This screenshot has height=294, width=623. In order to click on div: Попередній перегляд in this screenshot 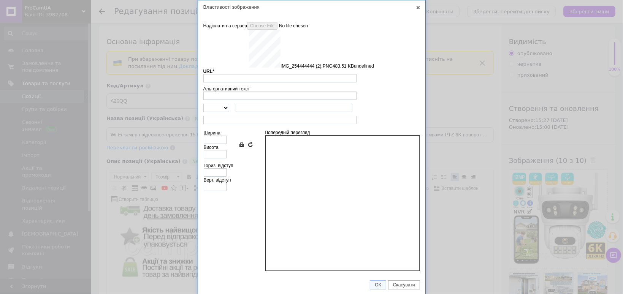, I will do `click(342, 201)`.